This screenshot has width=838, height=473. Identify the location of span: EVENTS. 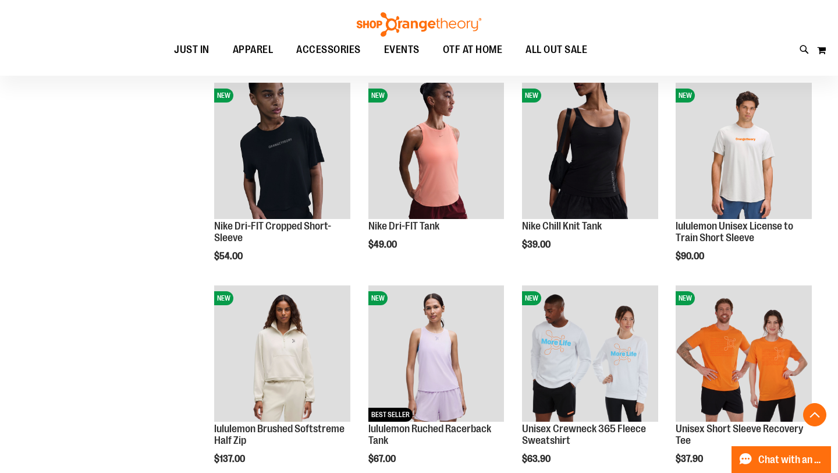
(402, 49).